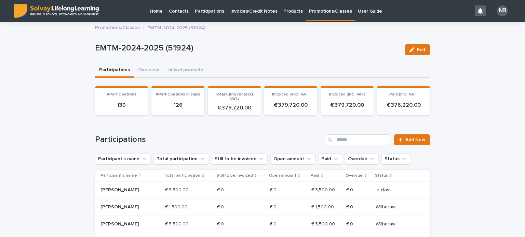 The height and width of the screenshot is (237, 525). I want to click on button: Still to be invoiced, so click(240, 159).